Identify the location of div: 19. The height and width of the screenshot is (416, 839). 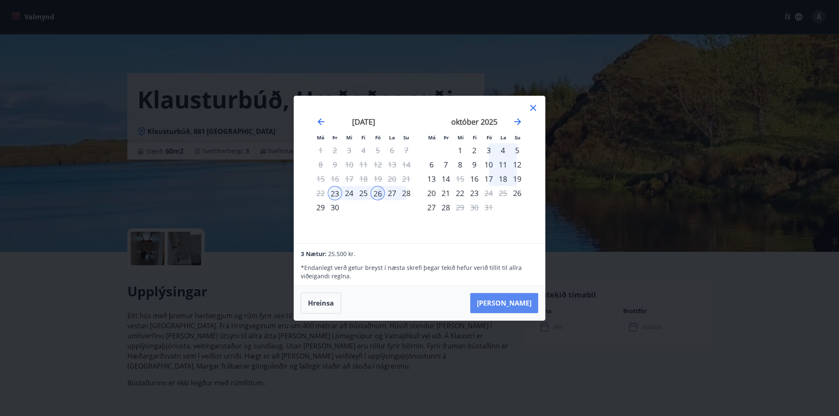
(517, 179).